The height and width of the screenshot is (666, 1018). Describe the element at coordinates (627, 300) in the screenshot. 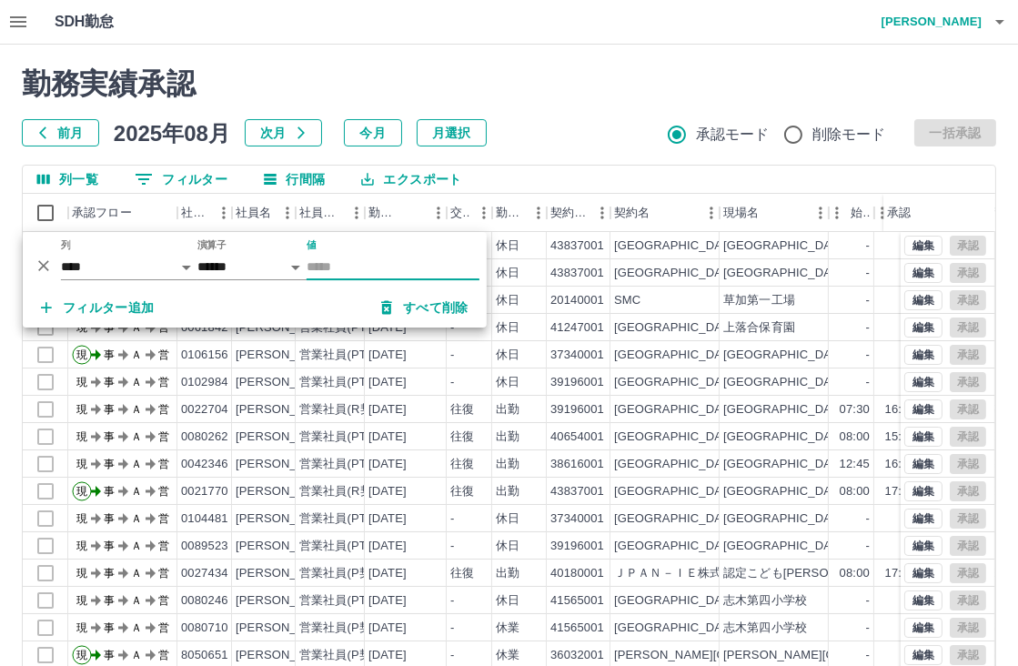

I see `div: SMC` at that location.